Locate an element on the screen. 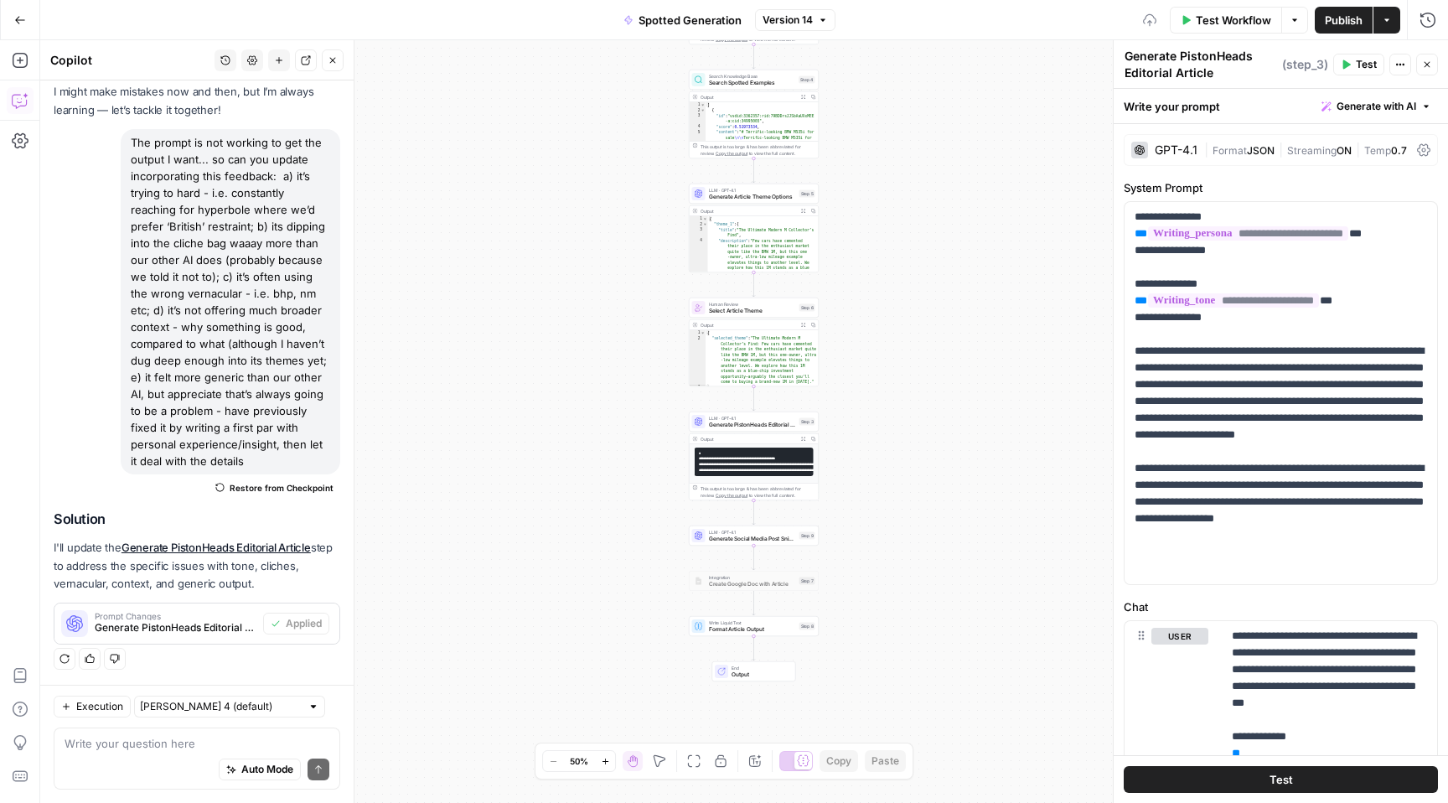  div: Step 9 is located at coordinates (807, 536).